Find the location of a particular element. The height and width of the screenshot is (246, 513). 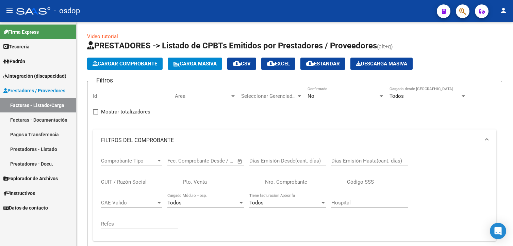

span: Estandar is located at coordinates (323, 64).